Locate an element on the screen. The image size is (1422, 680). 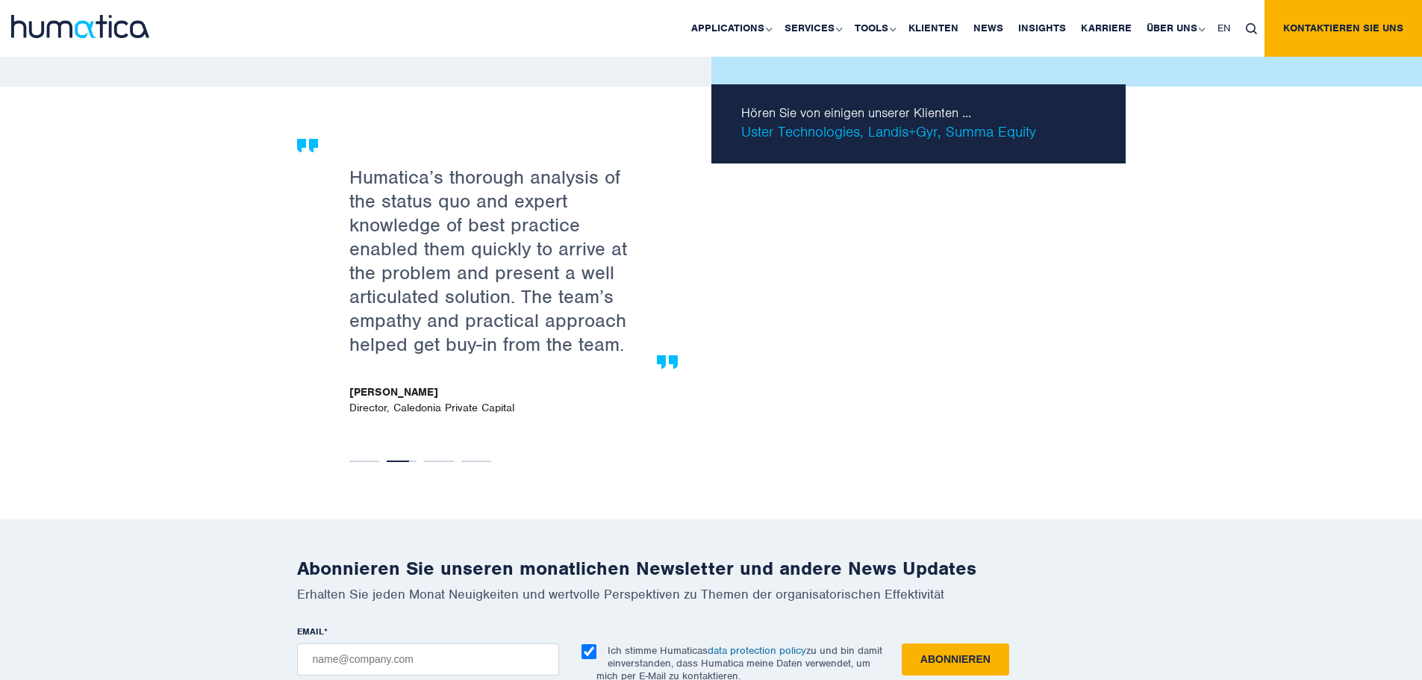
button: 3 of 4 is located at coordinates (439, 461).